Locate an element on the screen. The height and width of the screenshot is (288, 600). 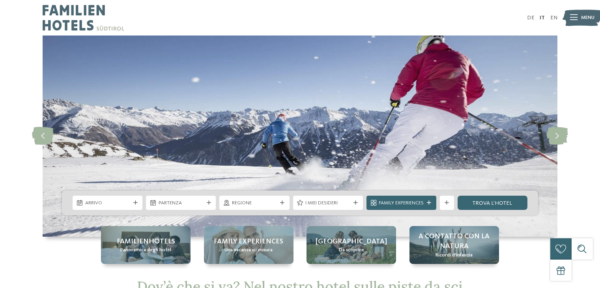
img: Hotel sulle piste da sci per bambini: divertimento senza confini is located at coordinates (300, 136).